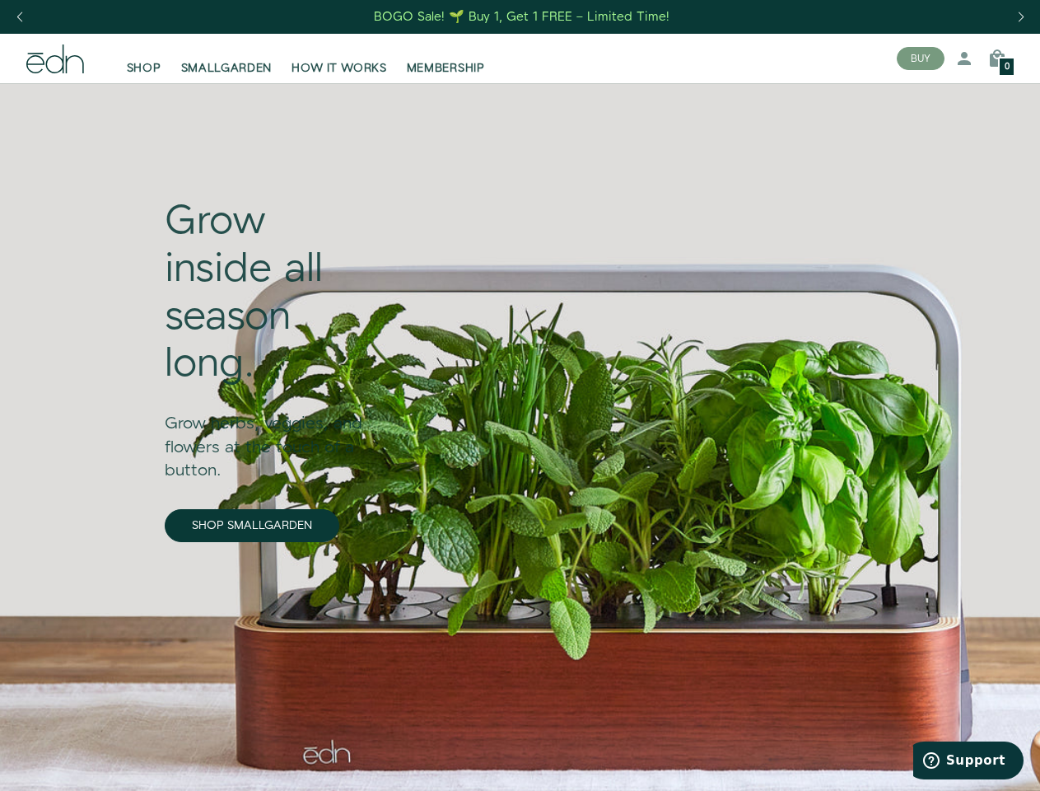 The width and height of the screenshot is (1040, 791). Describe the element at coordinates (144, 58) in the screenshot. I see `a: SHOP` at that location.